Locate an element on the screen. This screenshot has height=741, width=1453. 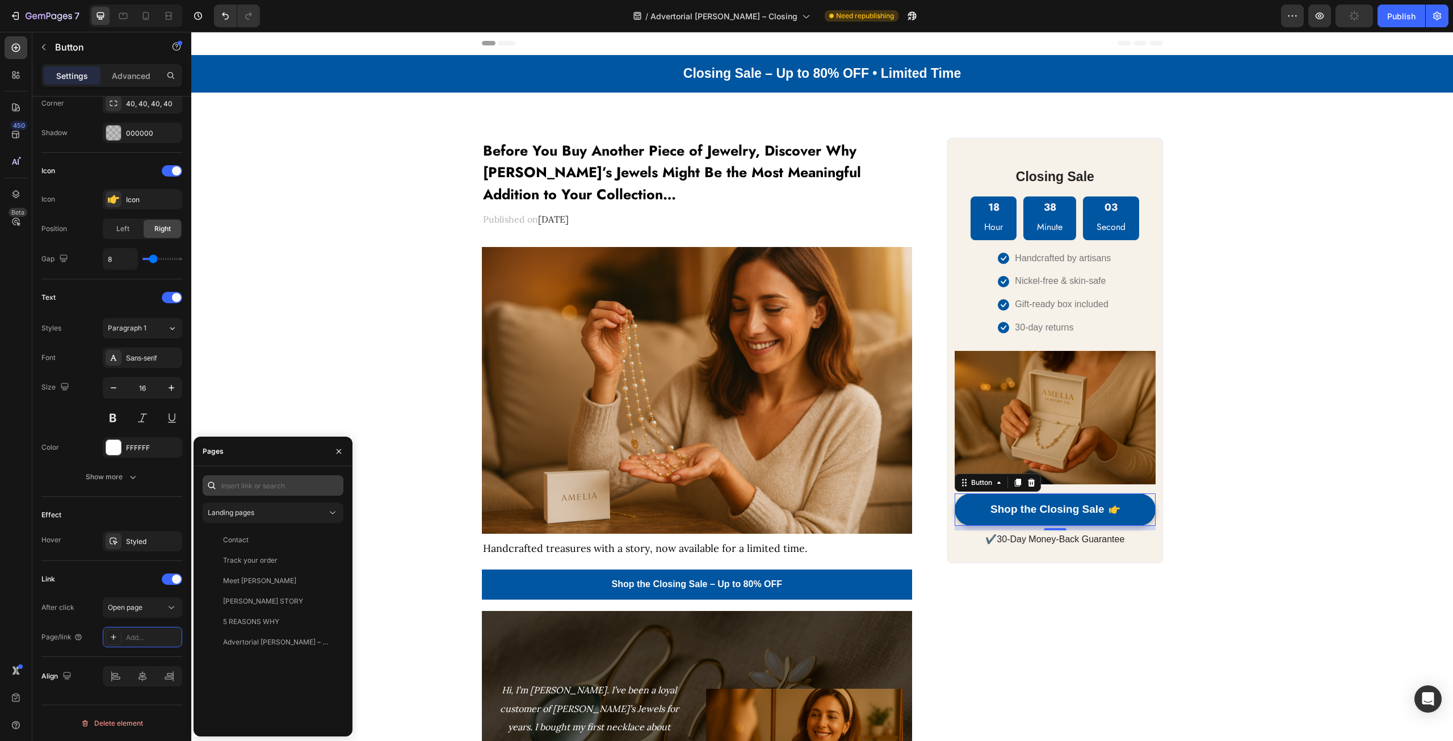
h2: Closing Sale is located at coordinates (864, 145).